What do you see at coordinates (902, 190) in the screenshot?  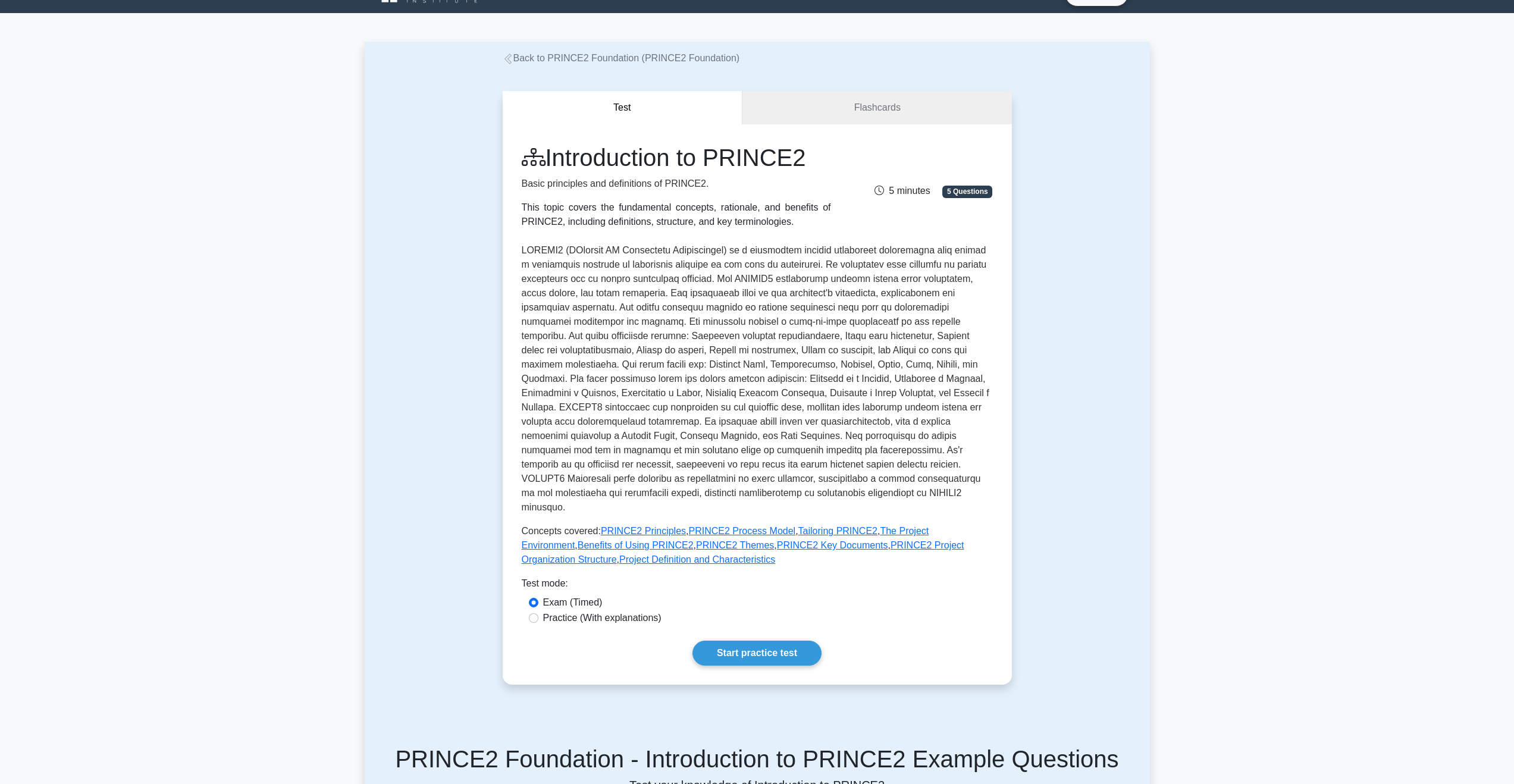 I see `span: 5 minutes` at bounding box center [902, 190].